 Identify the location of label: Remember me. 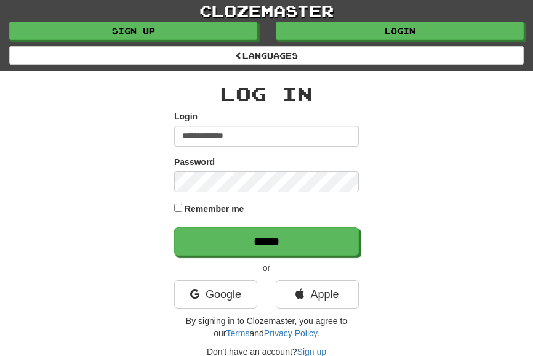
(214, 209).